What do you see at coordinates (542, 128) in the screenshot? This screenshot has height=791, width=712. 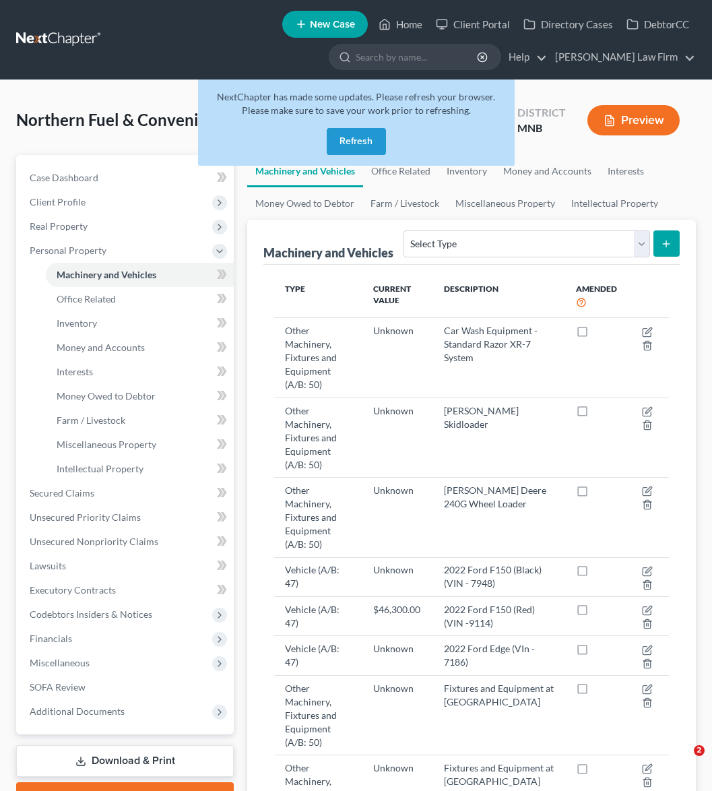 I see `div: MNB` at bounding box center [542, 128].